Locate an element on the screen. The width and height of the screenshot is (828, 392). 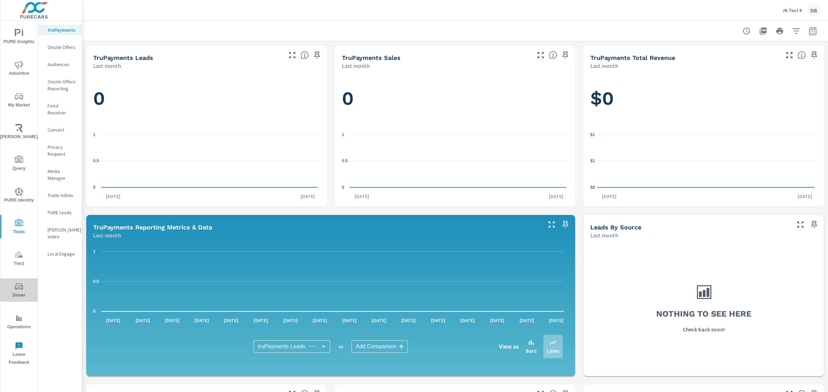
button: "Export Report to PDF" is located at coordinates (763, 31).